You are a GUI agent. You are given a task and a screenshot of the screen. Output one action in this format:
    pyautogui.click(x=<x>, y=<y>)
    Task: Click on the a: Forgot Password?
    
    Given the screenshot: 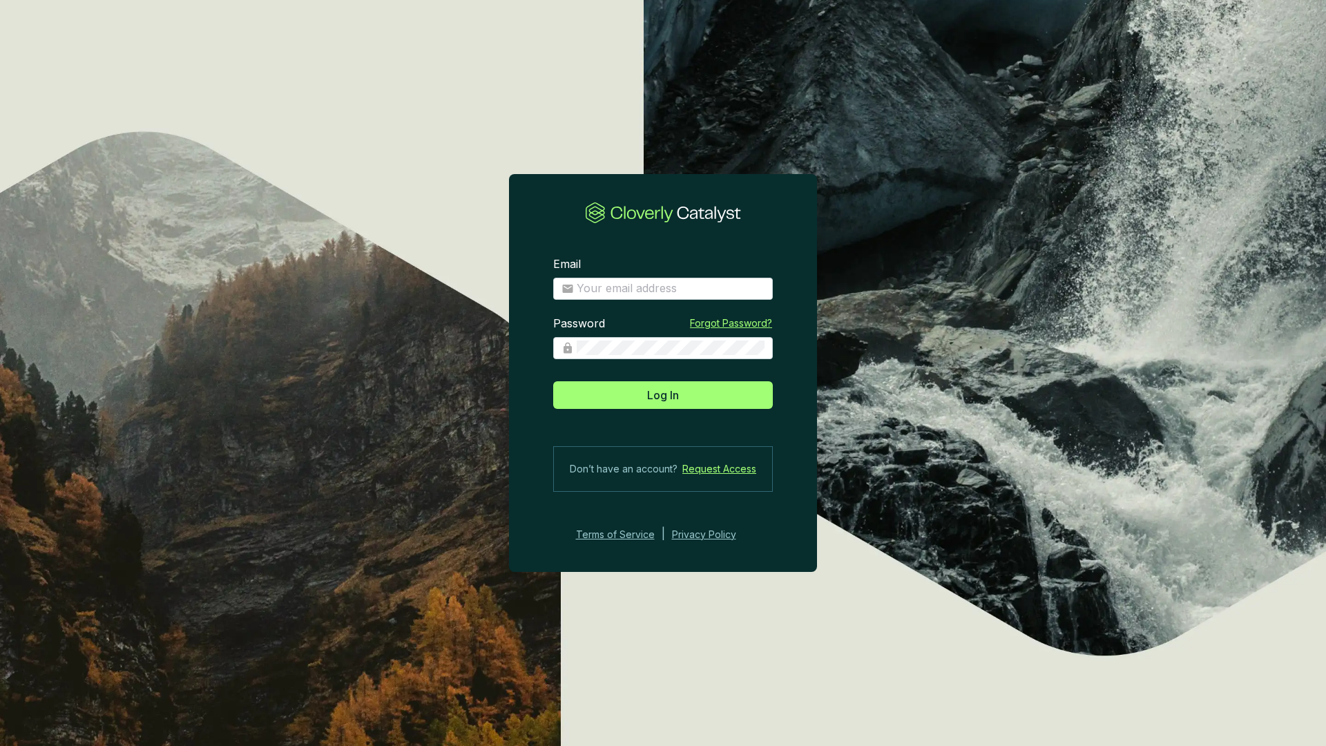 What is the action you would take?
    pyautogui.click(x=731, y=323)
    